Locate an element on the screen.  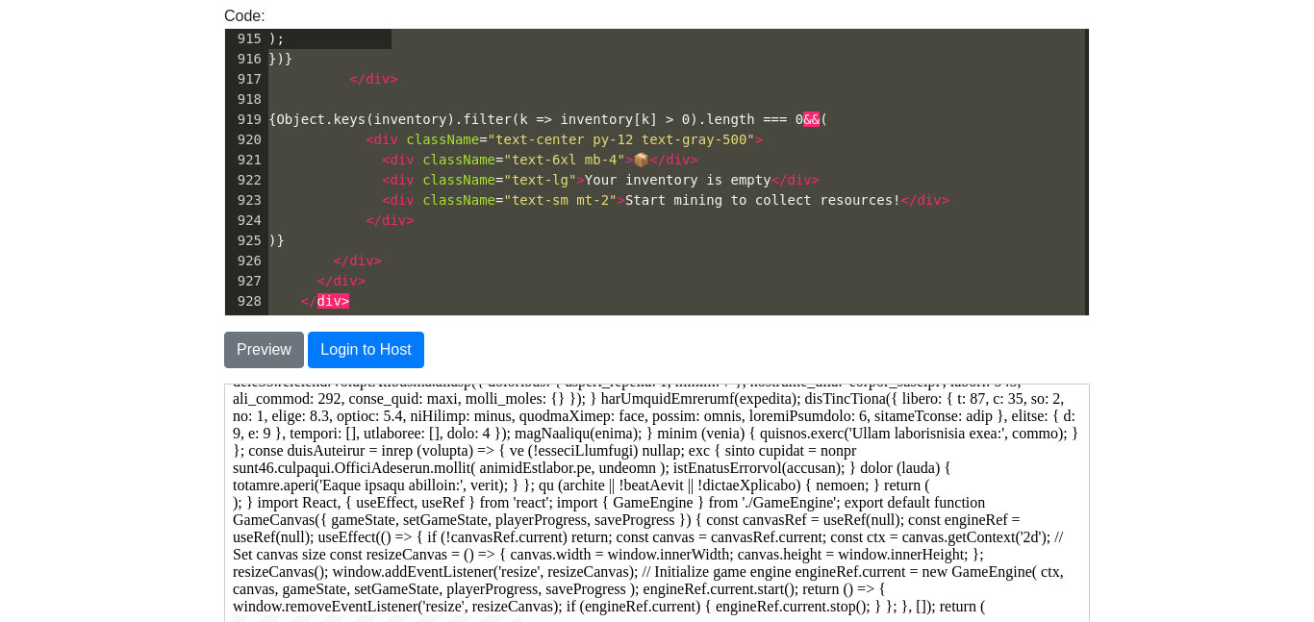
div: 927 is located at coordinates (244, 281).